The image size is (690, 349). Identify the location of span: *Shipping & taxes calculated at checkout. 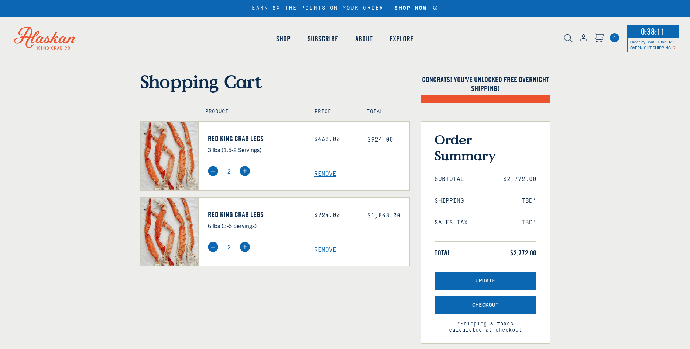
(485, 324).